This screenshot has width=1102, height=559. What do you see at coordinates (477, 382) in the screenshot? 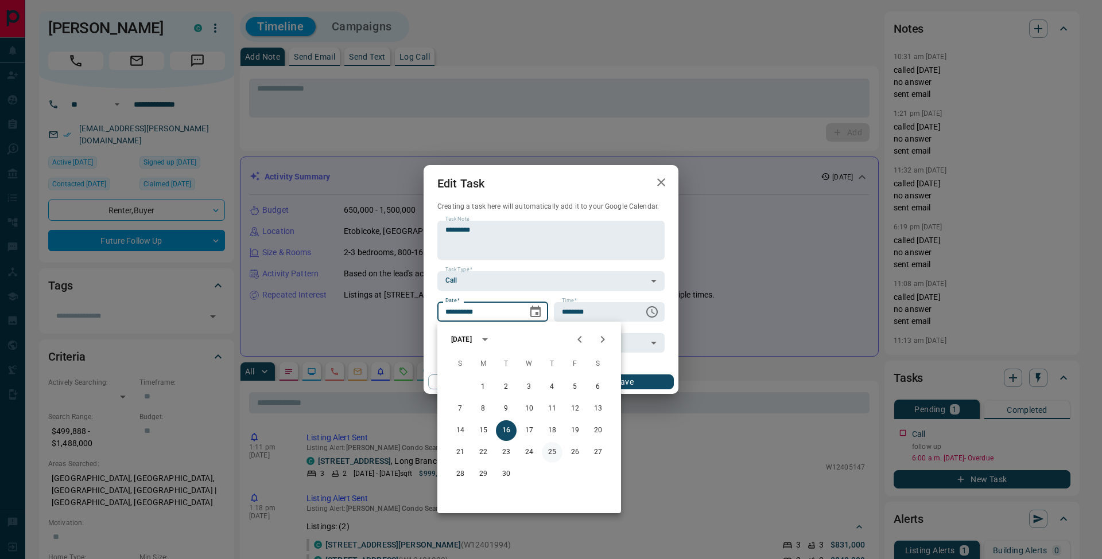
I see `button: Cancel` at bounding box center [477, 382].